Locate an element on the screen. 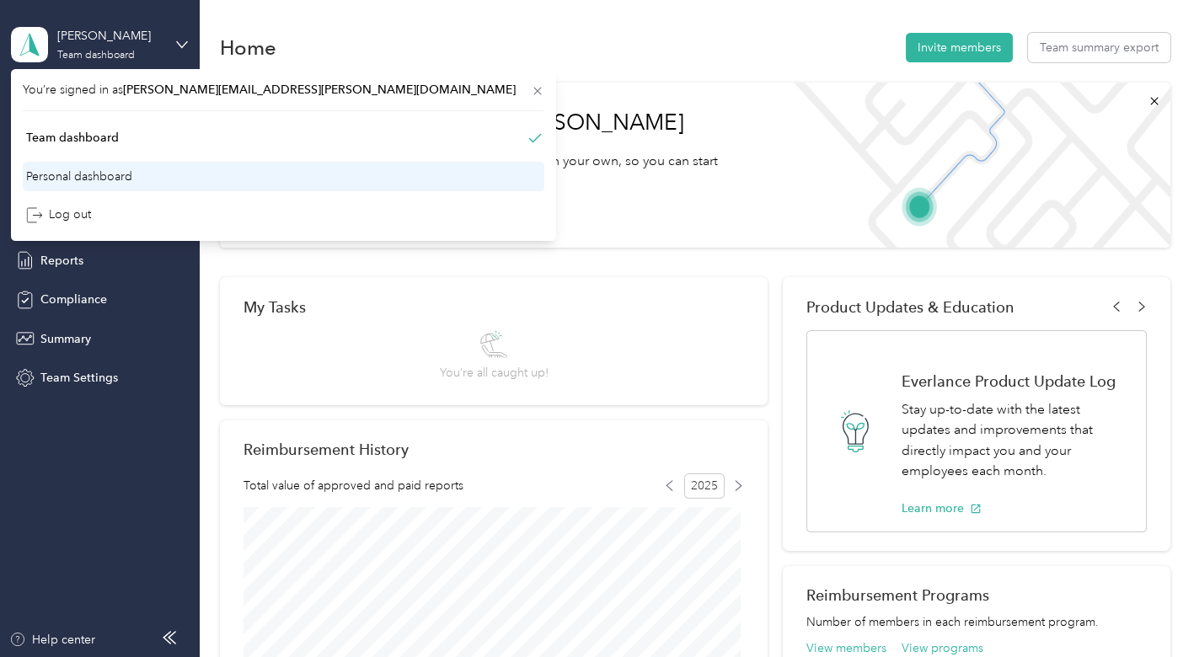 The width and height of the screenshot is (1199, 657). button: View members is located at coordinates (846, 648).